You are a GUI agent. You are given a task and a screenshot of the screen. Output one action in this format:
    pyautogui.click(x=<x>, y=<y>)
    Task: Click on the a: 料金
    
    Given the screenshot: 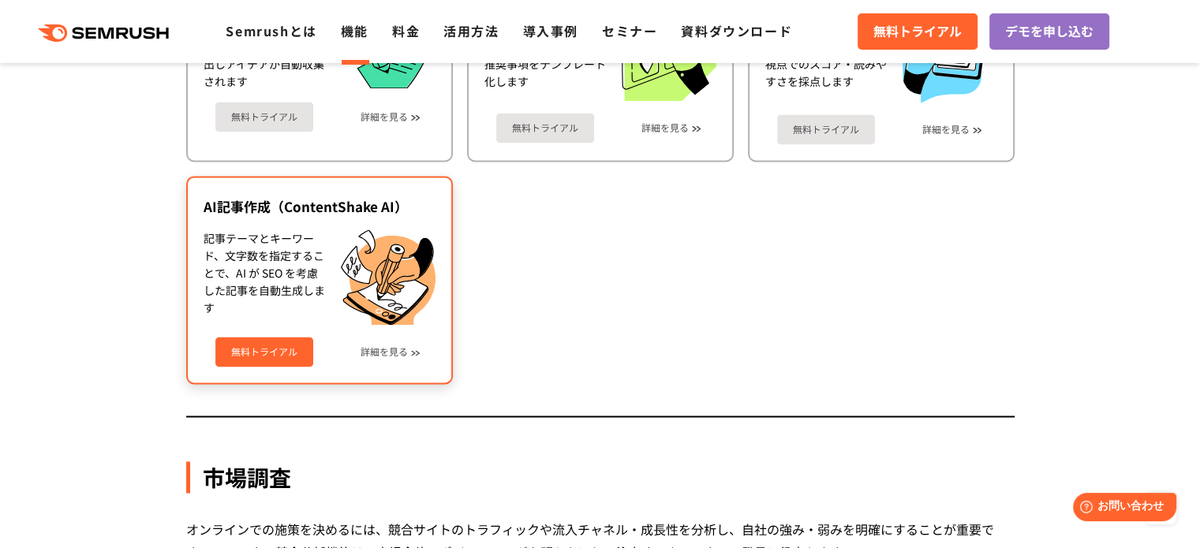 What is the action you would take?
    pyautogui.click(x=405, y=31)
    